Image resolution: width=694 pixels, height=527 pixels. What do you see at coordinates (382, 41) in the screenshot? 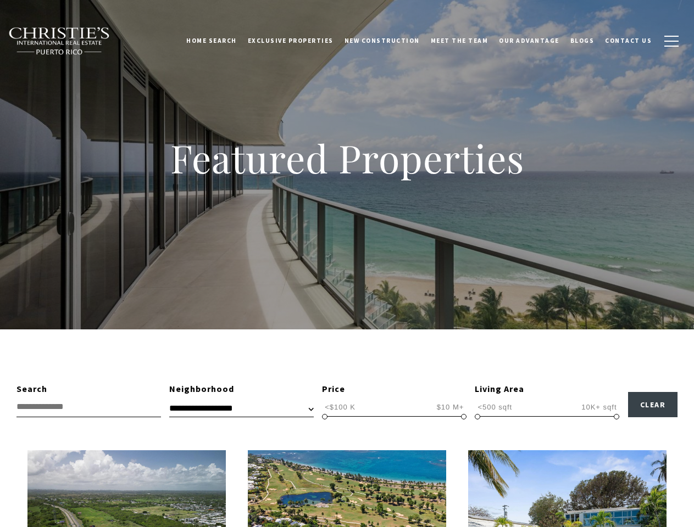
I see `a: New Construction` at bounding box center [382, 41].